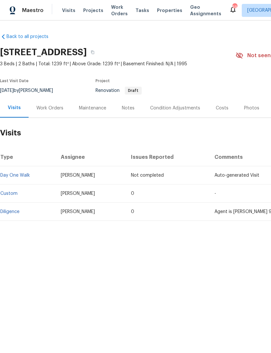 Image resolution: width=271 pixels, height=353 pixels. What do you see at coordinates (119, 91) in the screenshot?
I see `span: Renovation` at bounding box center [119, 91].